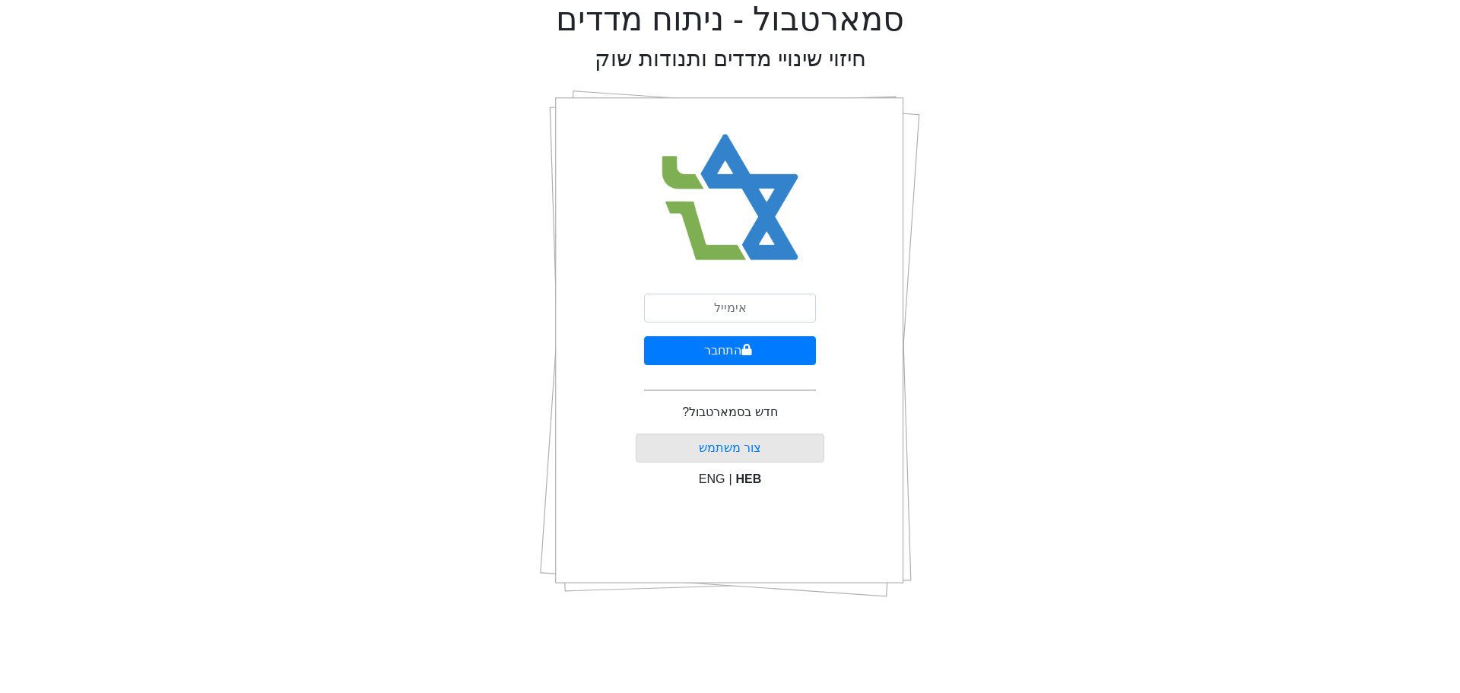  Describe the element at coordinates (730, 198) in the screenshot. I see `img: Smart Bull` at that location.